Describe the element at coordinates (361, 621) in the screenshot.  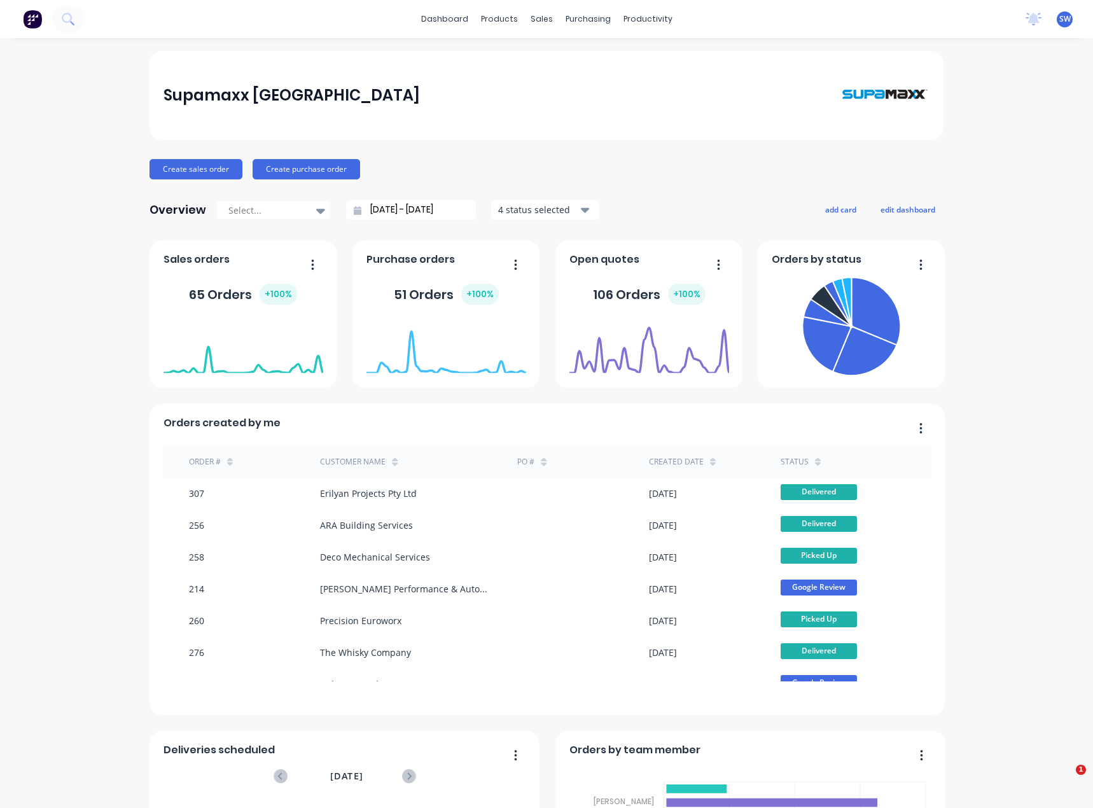
I see `div: Precision Euroworx` at that location.